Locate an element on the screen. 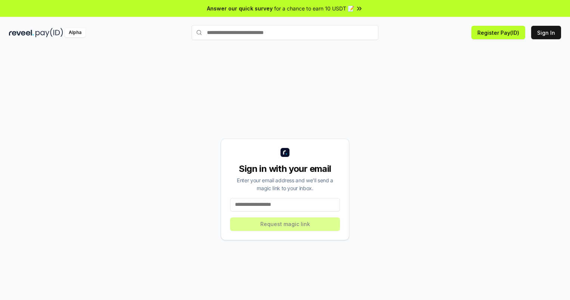  div: Enter your email address and we’ll send a magic link to your inbox. is located at coordinates (285, 184).